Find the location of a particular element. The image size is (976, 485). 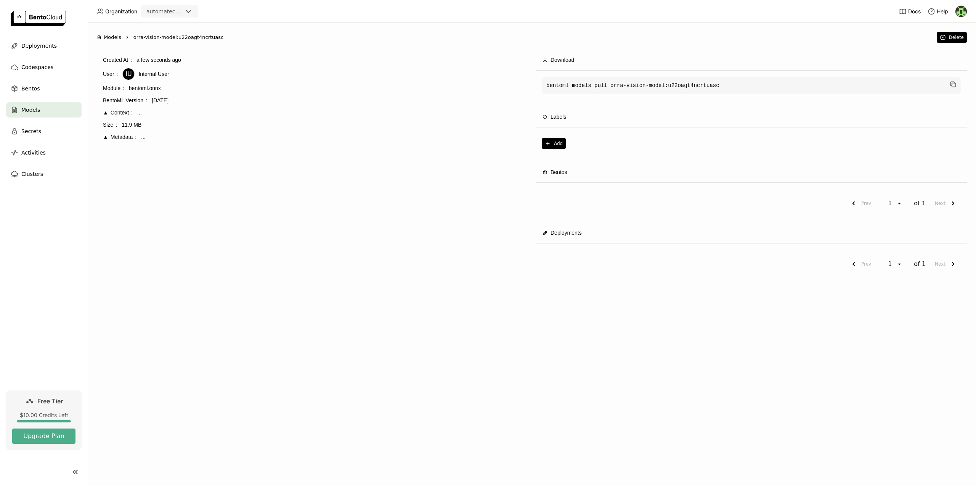

span: Docs is located at coordinates (914, 11).